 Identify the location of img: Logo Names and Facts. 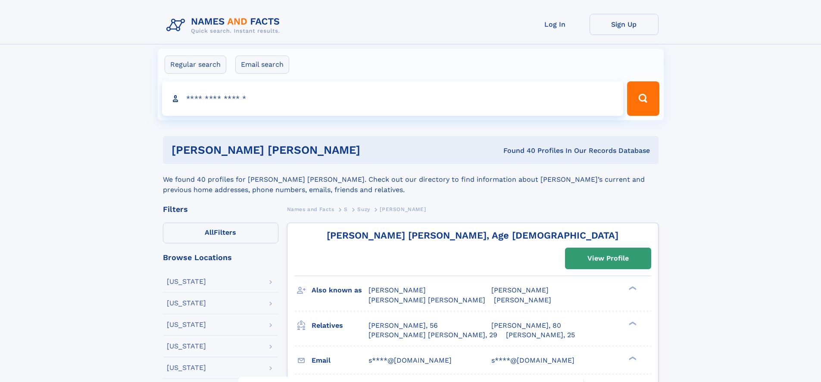
(225, 25).